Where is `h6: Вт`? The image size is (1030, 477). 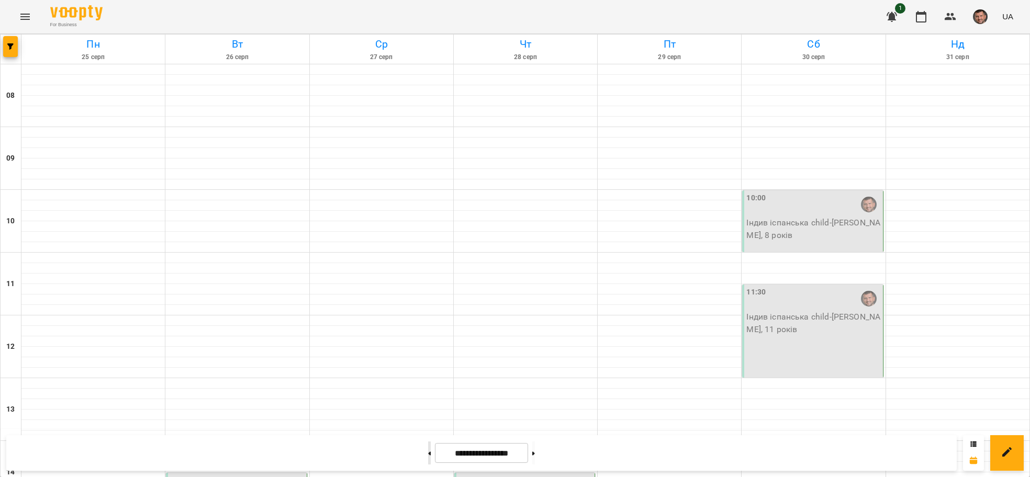
h6: Вт is located at coordinates (237, 44).